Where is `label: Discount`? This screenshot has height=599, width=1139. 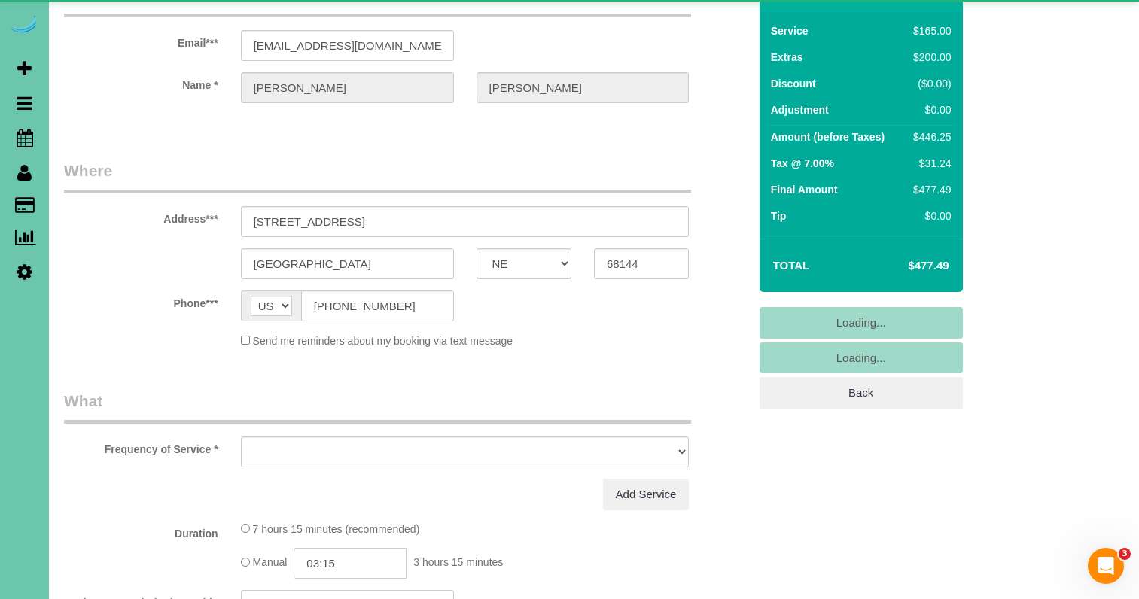
label: Discount is located at coordinates (794, 84).